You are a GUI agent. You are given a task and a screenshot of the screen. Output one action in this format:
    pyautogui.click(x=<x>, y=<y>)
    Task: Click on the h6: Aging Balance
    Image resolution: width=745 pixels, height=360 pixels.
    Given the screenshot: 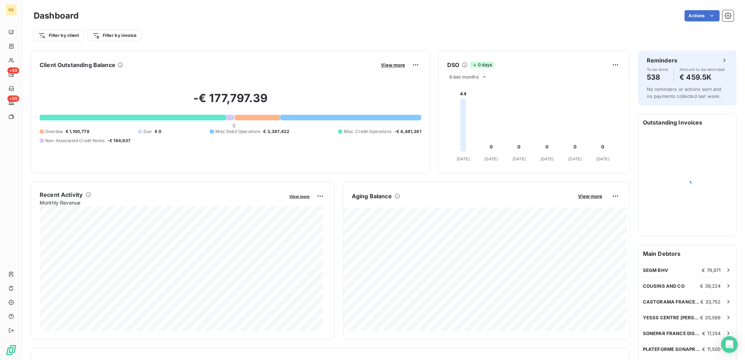 What is the action you would take?
    pyautogui.click(x=372, y=196)
    